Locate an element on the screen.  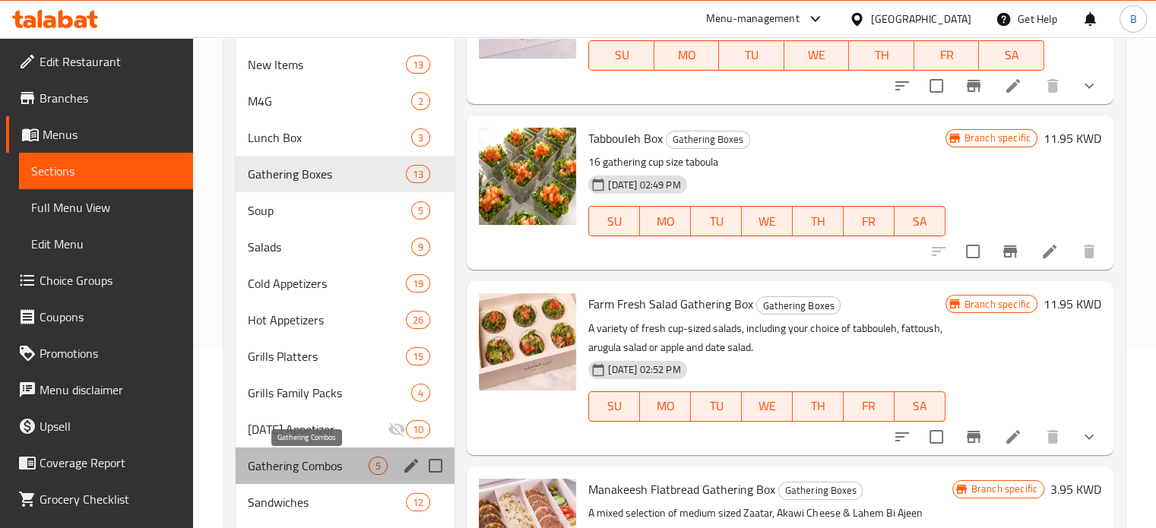
a: Promotions is located at coordinates (100, 353).